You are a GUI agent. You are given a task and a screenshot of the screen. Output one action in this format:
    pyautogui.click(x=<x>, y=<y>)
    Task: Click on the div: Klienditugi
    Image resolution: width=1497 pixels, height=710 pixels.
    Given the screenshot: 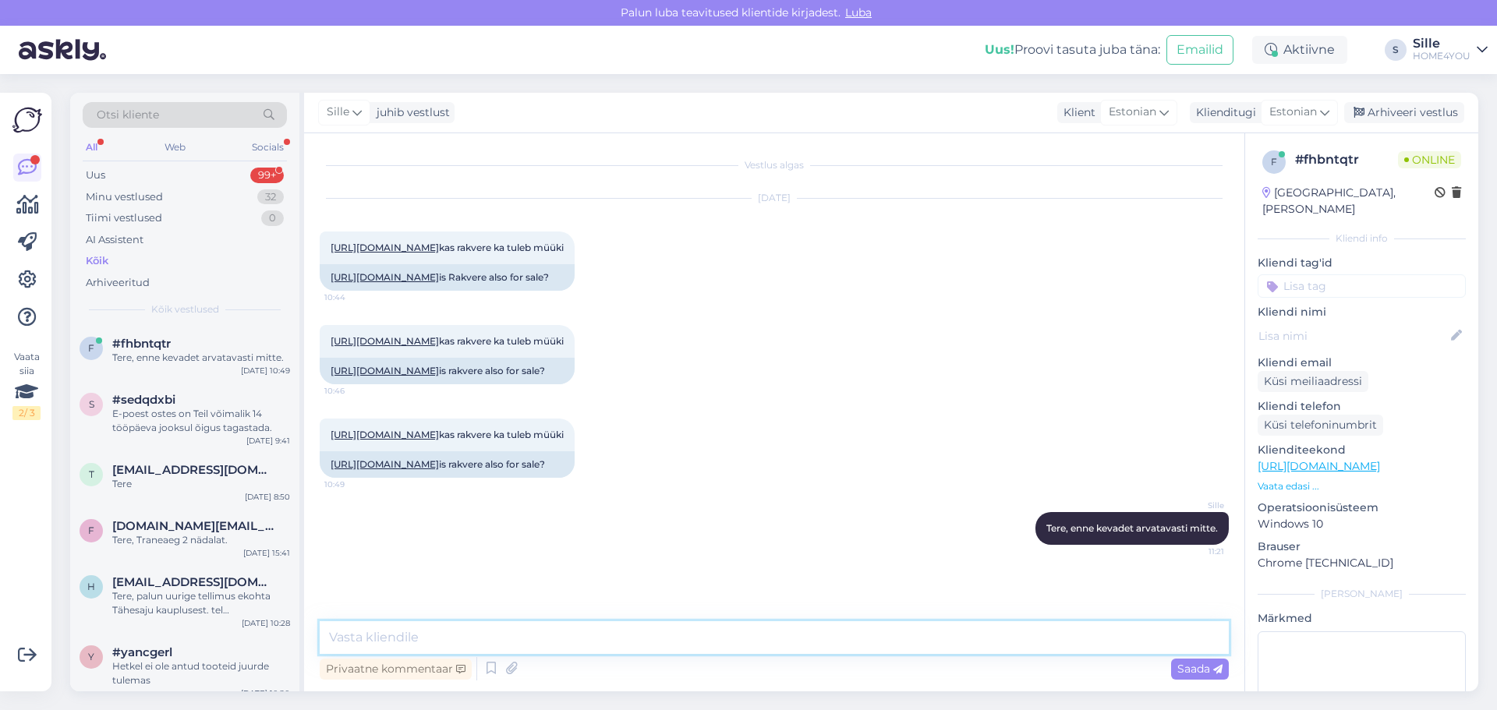 What is the action you would take?
    pyautogui.click(x=1222, y=112)
    